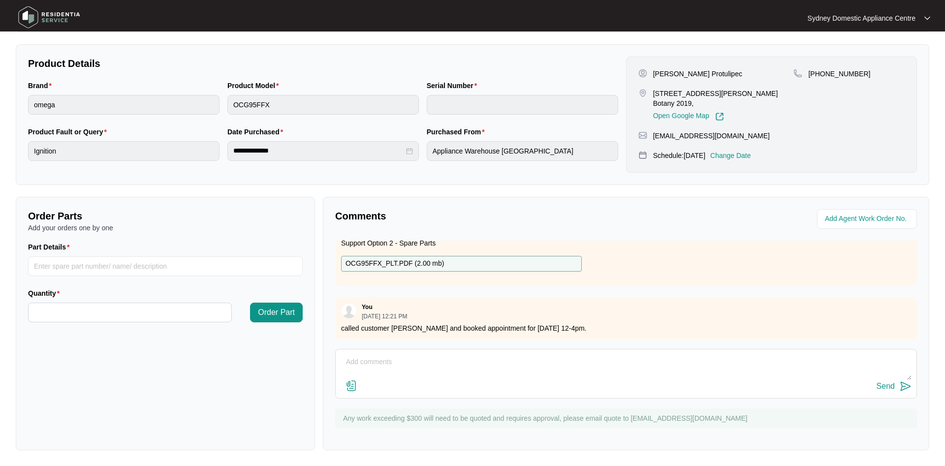  Describe the element at coordinates (124, 151) in the screenshot. I see `input: Product Fault or Query` at that location.